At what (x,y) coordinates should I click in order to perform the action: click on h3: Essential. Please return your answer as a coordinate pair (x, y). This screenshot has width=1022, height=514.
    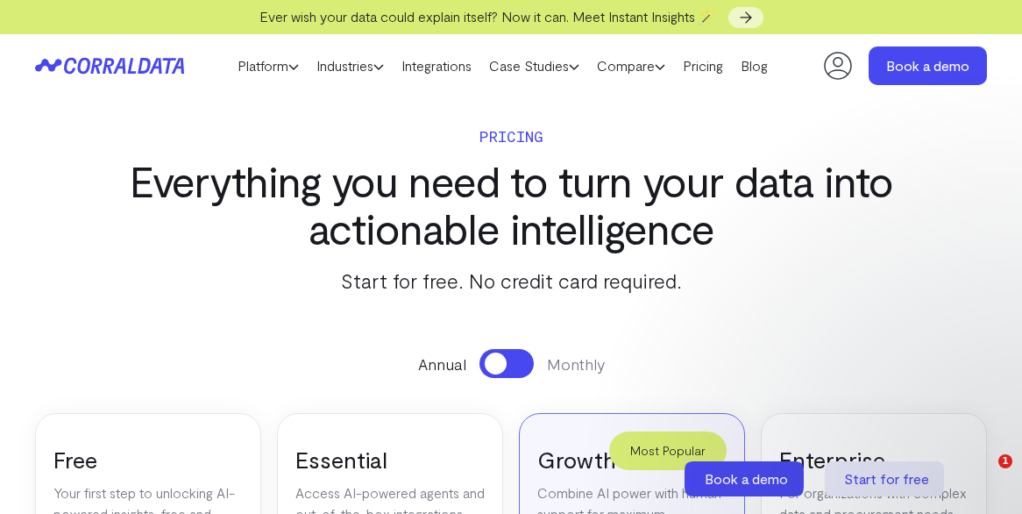
    Looking at the image, I should click on (390, 458).